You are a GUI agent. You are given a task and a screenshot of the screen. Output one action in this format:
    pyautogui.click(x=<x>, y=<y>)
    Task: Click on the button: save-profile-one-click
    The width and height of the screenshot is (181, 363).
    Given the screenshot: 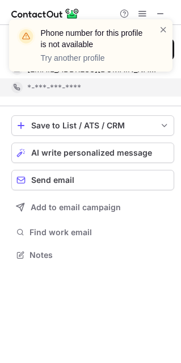 What is the action you would take?
    pyautogui.click(x=93, y=125)
    